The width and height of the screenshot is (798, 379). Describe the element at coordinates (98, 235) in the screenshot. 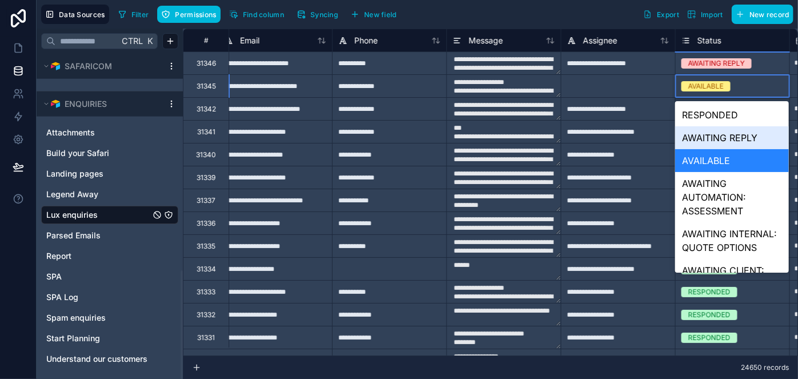

I see `a: Parsed Emails` at that location.